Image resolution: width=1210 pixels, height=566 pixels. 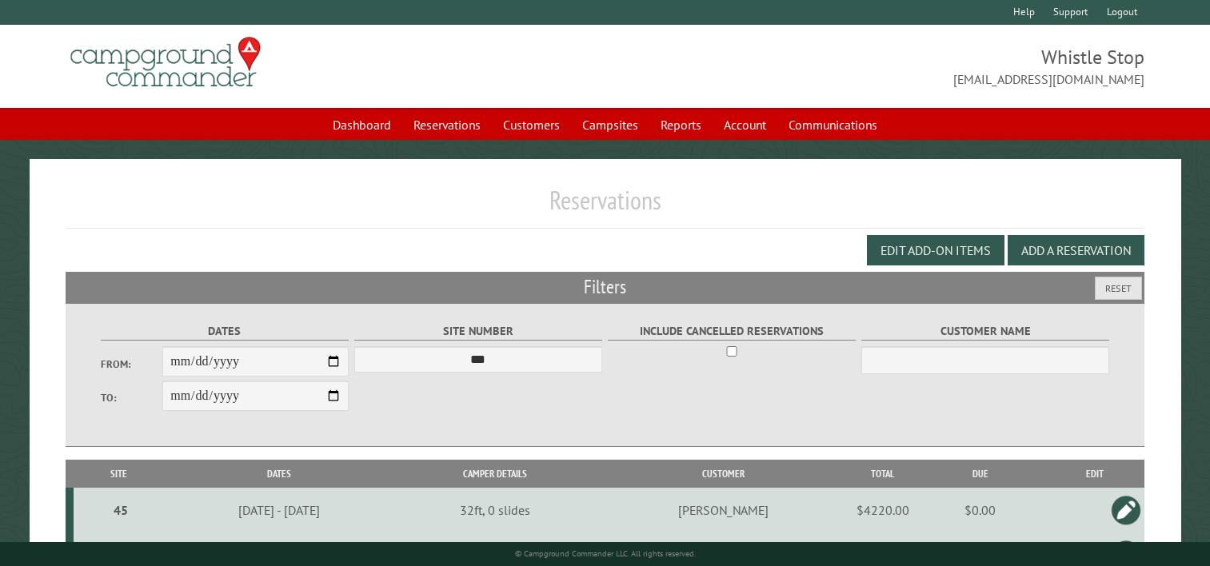 I want to click on label: Include Cancelled Reservations, so click(x=732, y=331).